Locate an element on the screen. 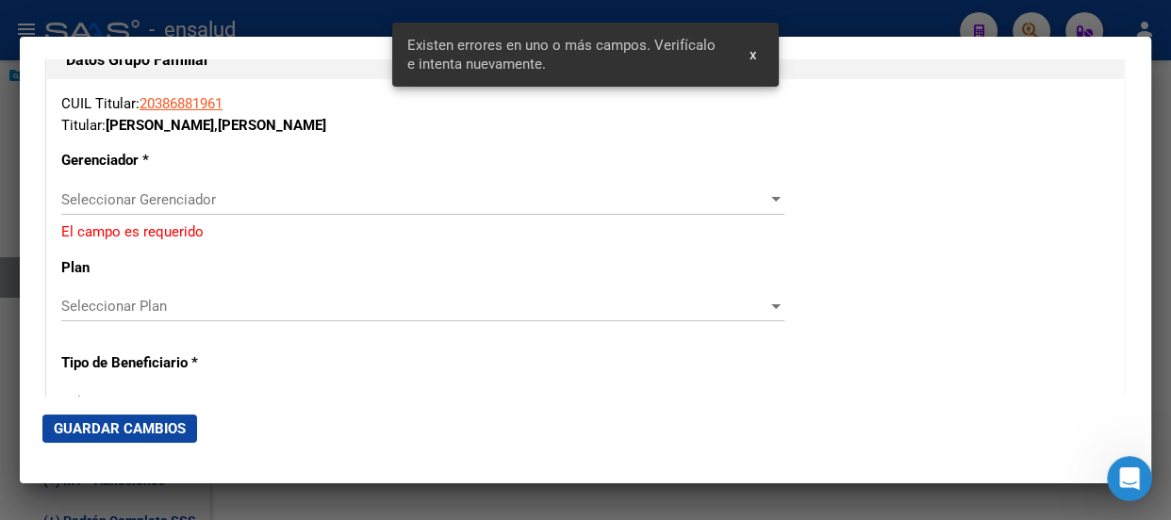 This screenshot has height=520, width=1171. a: 20386881961 is located at coordinates (181, 104).